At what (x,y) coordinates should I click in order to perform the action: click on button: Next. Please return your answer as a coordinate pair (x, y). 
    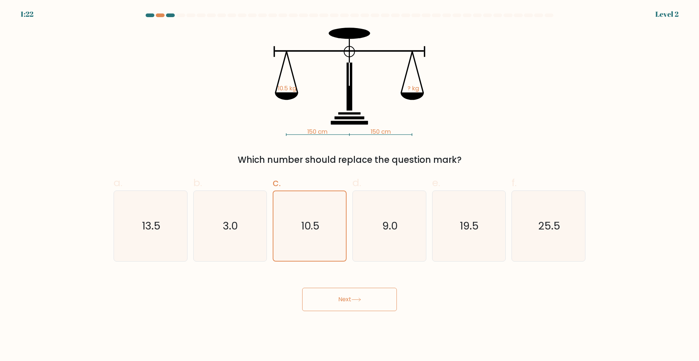
    Looking at the image, I should click on (350, 299).